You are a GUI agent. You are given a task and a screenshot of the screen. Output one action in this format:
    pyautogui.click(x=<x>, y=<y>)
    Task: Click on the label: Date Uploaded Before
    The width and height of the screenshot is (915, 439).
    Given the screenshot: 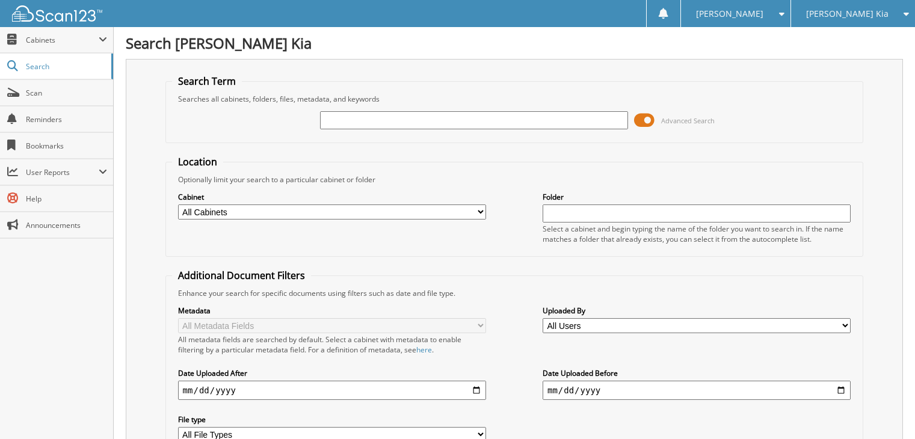 What is the action you would take?
    pyautogui.click(x=697, y=373)
    